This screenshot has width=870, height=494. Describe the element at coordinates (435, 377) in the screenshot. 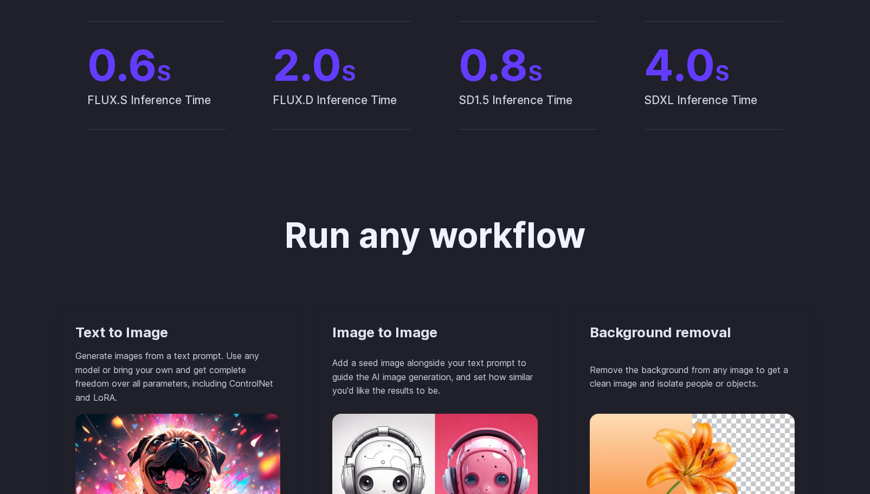

I see `p: Add a seed image alongside your text prompt to guide the AI image generation, and set how similar...` at that location.